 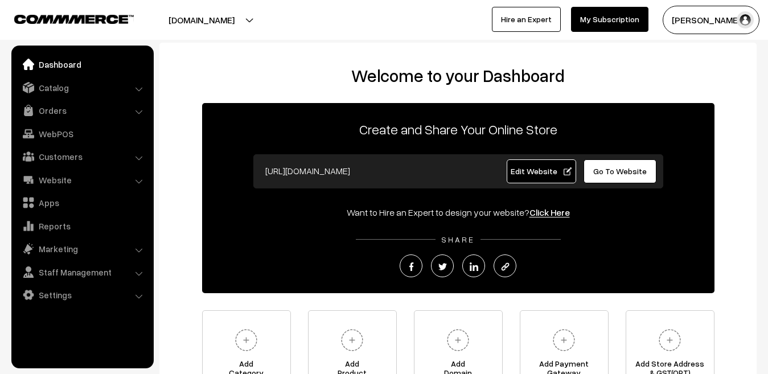 What do you see at coordinates (620, 171) in the screenshot?
I see `a: Go To Website` at bounding box center [620, 171].